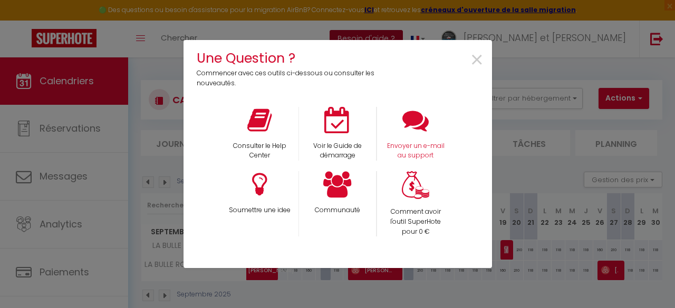 The height and width of the screenshot is (308, 675). Describe the element at coordinates (415, 185) in the screenshot. I see `img: Money bag` at that location.